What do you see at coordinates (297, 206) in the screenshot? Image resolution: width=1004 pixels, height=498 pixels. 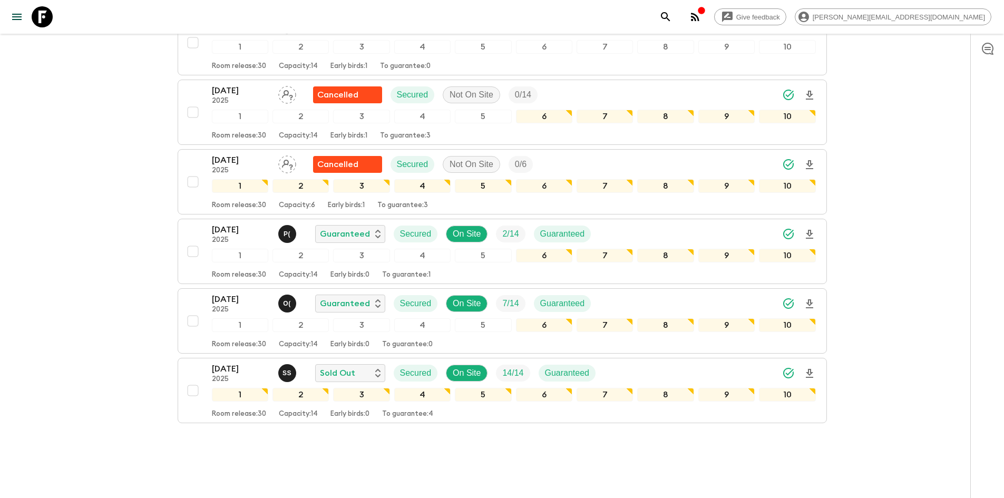 I see `p: Capacity: 6` at bounding box center [297, 206].